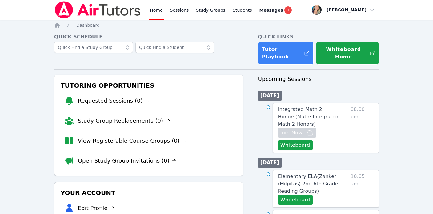 The width and height of the screenshot is (433, 214). What do you see at coordinates (319, 37) in the screenshot?
I see `h4: Quick Links` at bounding box center [319, 37].